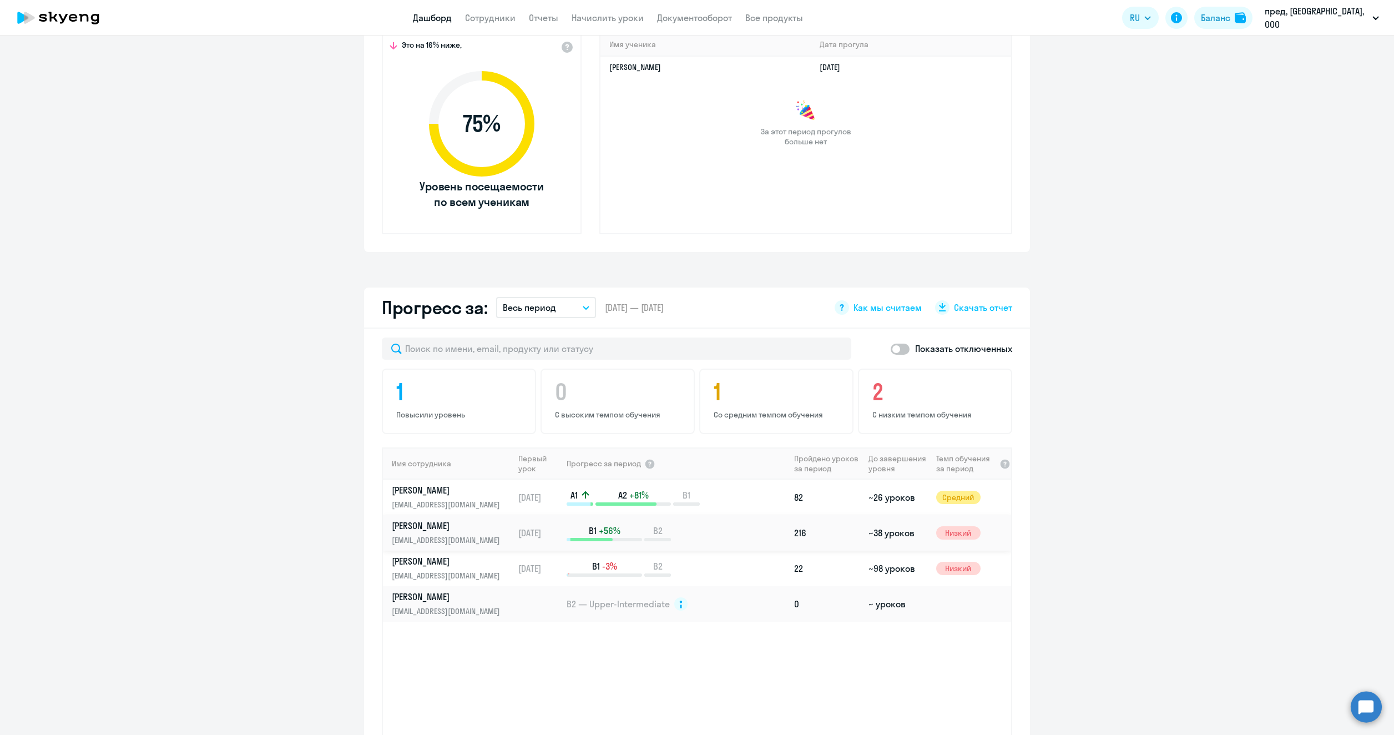 This screenshot has width=1394, height=735. Describe the element at coordinates (827, 604) in the screenshot. I see `td: 0` at that location.